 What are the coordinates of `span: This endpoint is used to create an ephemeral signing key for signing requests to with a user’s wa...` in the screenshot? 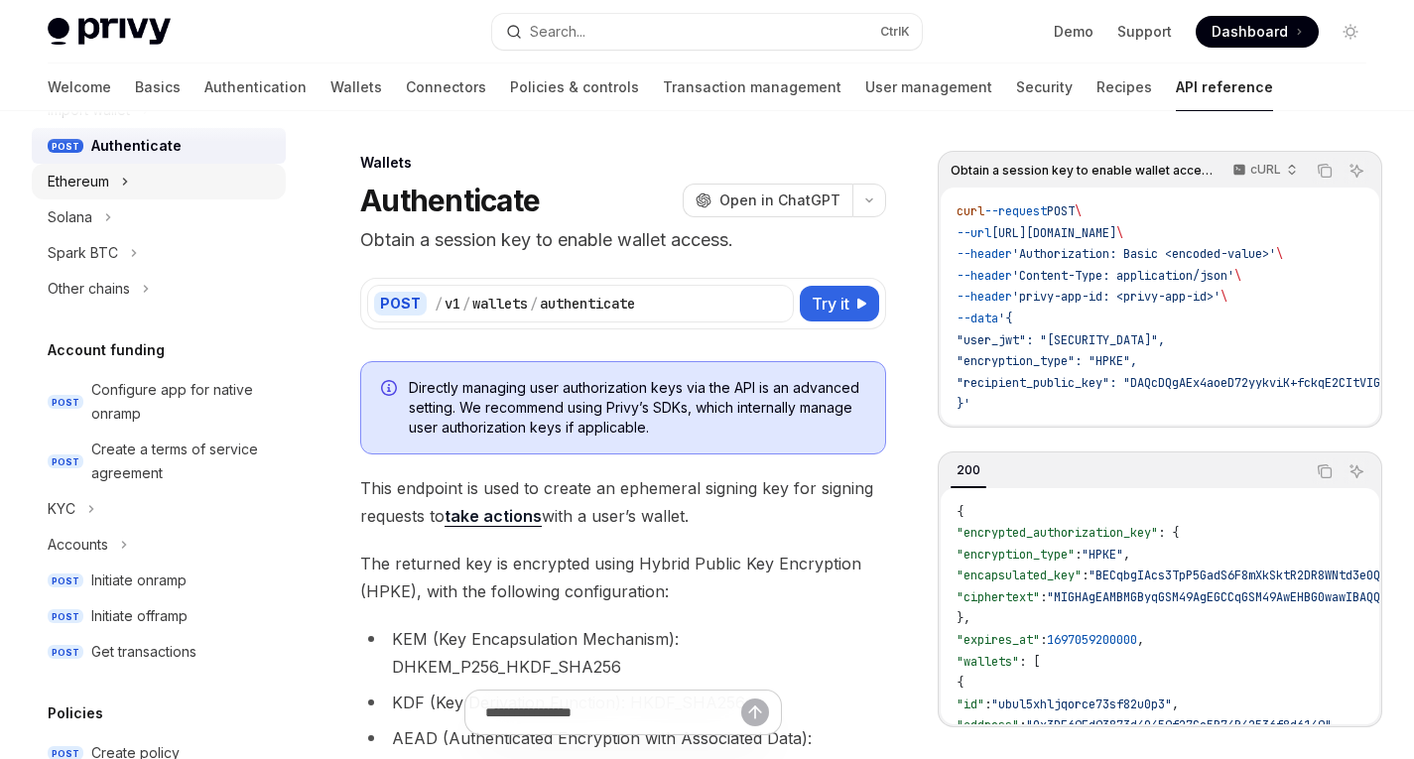 It's located at (623, 502).